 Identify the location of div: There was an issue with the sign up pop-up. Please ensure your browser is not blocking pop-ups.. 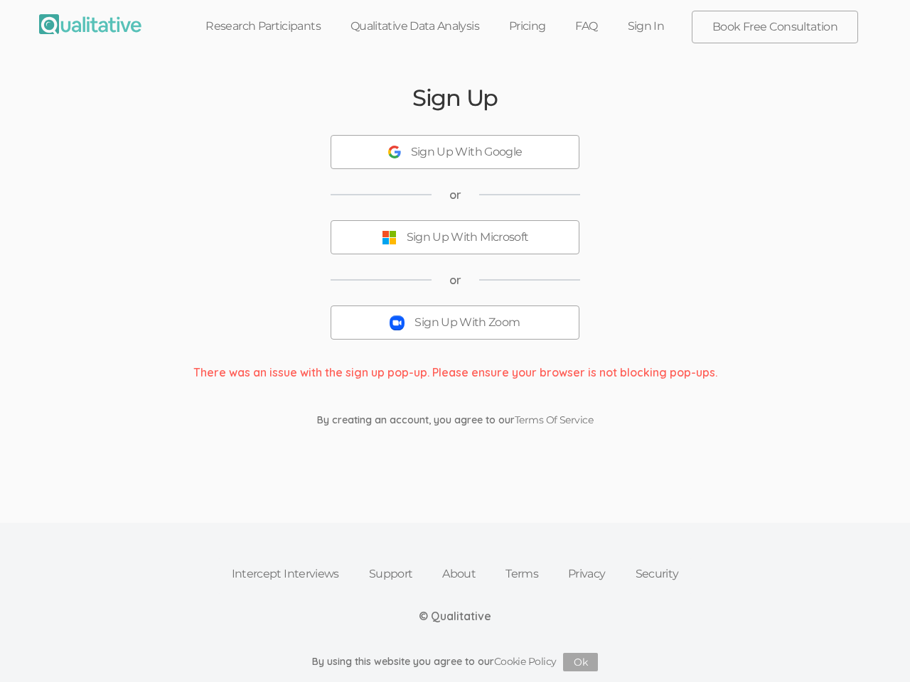
(455, 372).